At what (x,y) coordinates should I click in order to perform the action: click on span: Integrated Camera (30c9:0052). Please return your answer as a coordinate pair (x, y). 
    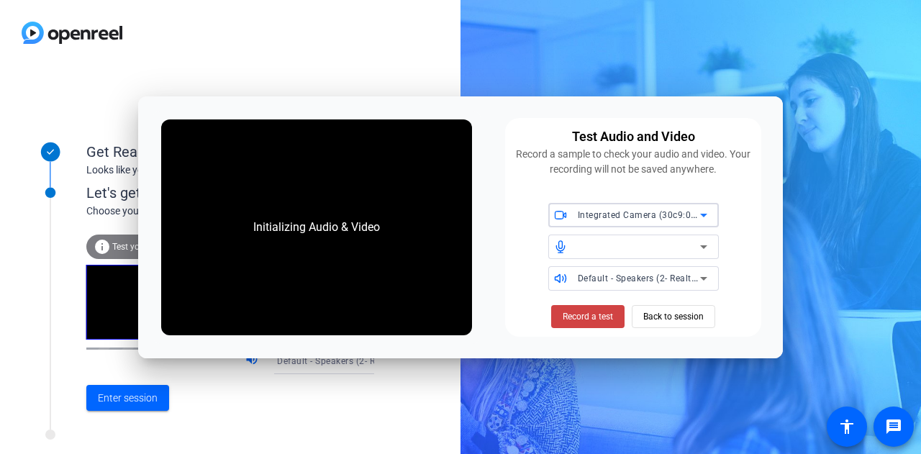
    Looking at the image, I should click on (644, 214).